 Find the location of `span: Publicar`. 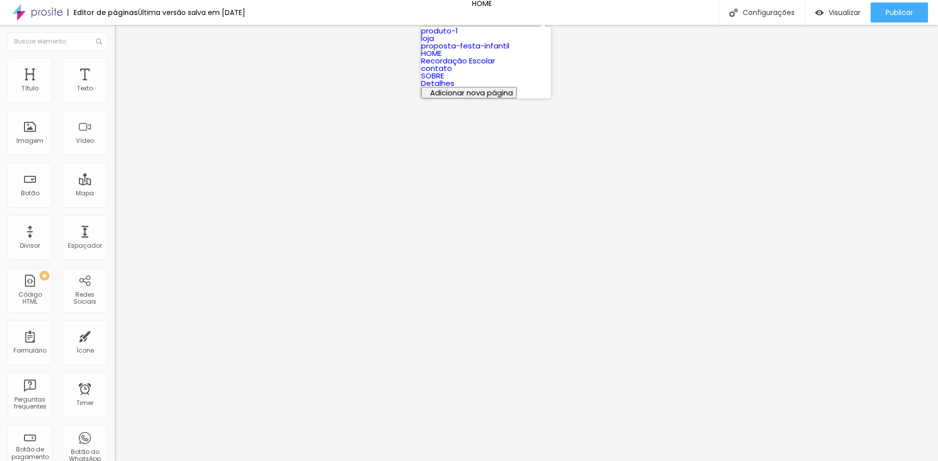

span: Publicar is located at coordinates (899, 12).